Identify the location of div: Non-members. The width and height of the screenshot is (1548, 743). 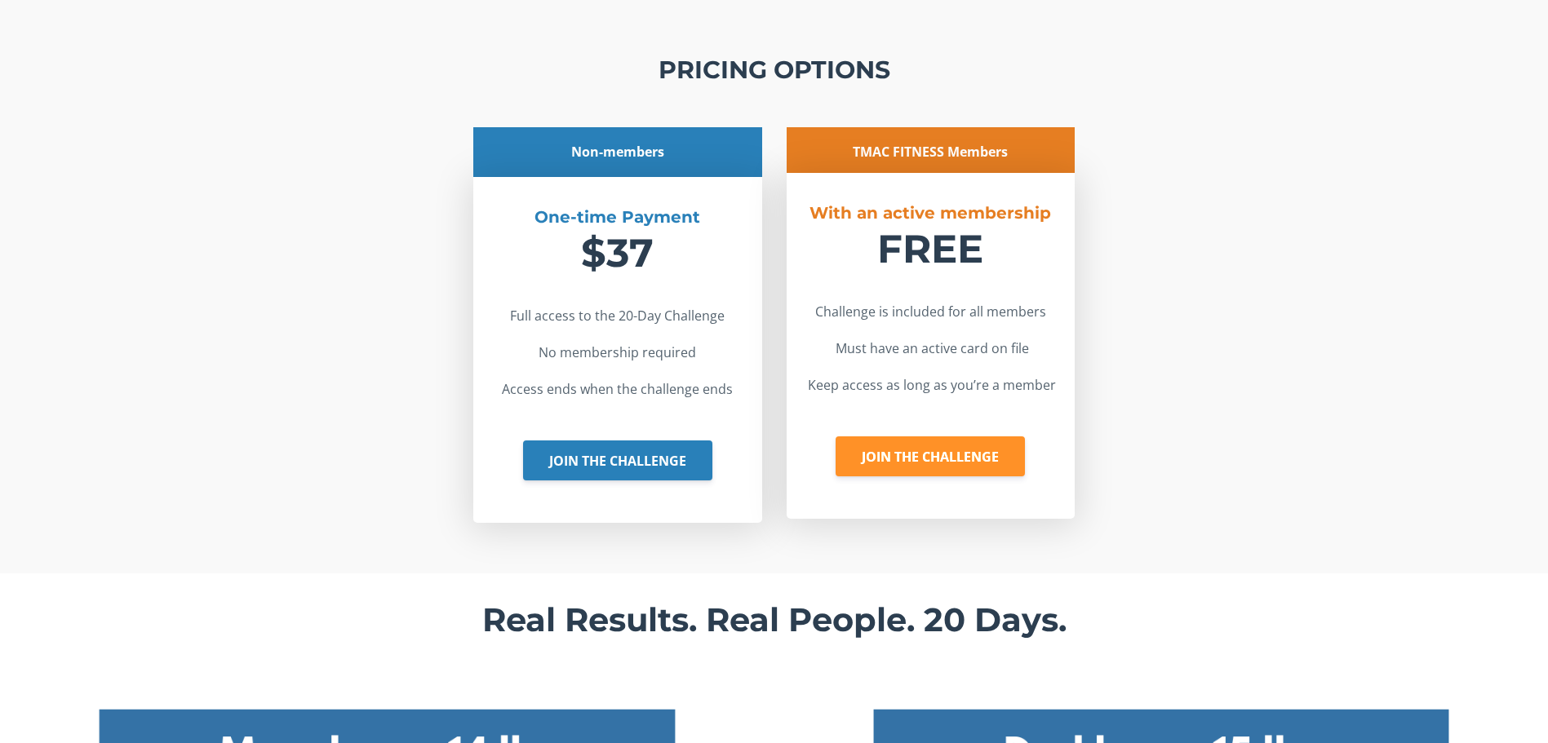
(617, 152).